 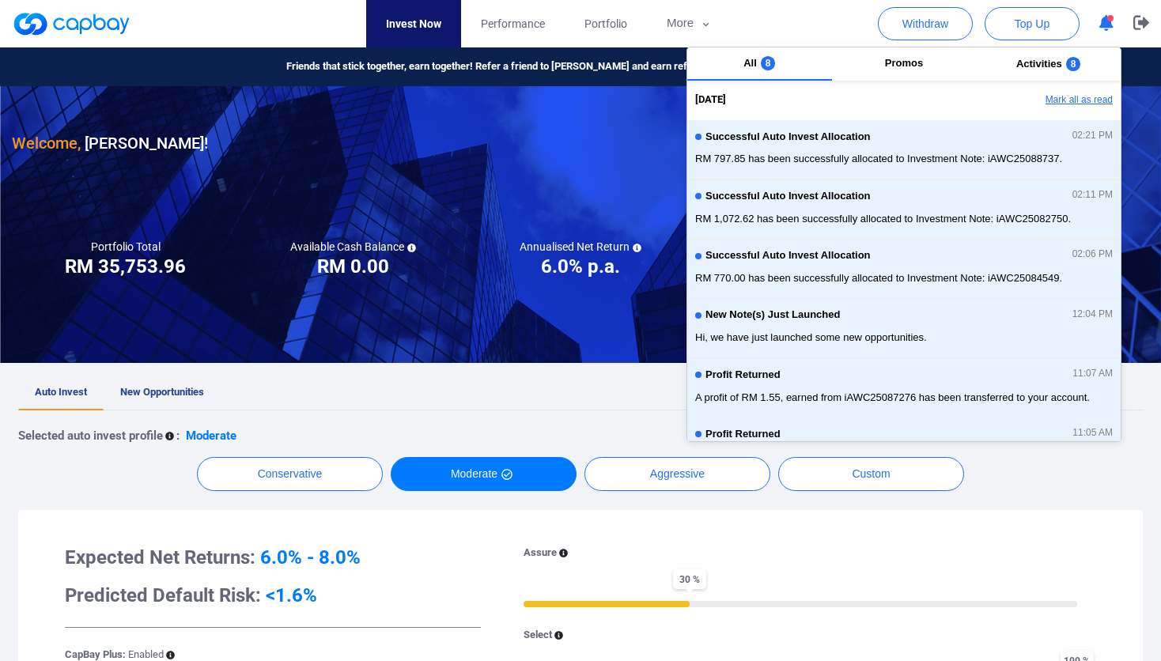 I want to click on button: Aggressive, so click(x=677, y=474).